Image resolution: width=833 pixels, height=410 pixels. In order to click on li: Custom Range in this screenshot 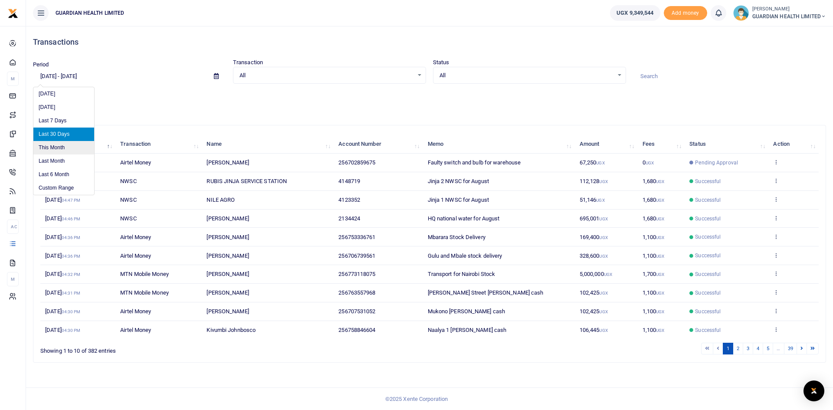, I will do `click(64, 188)`.